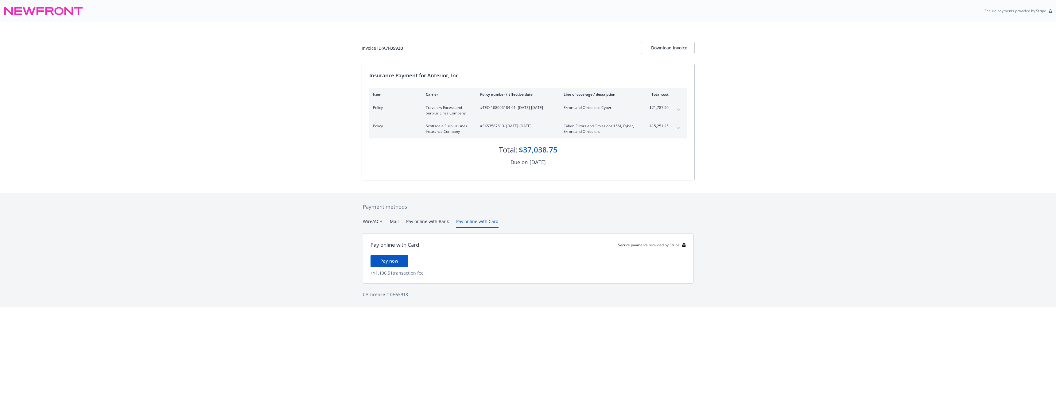 The height and width of the screenshot is (397, 1056). Describe the element at coordinates (528, 294) in the screenshot. I see `div: CA License # 0H55918` at that location.